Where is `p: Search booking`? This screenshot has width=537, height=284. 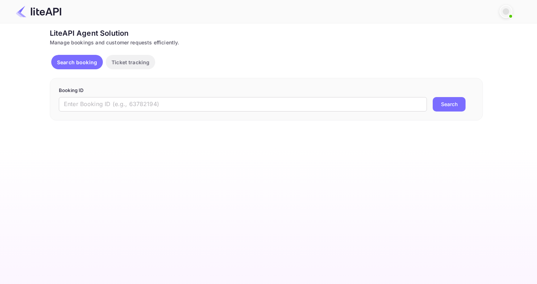
p: Search booking is located at coordinates (77, 62).